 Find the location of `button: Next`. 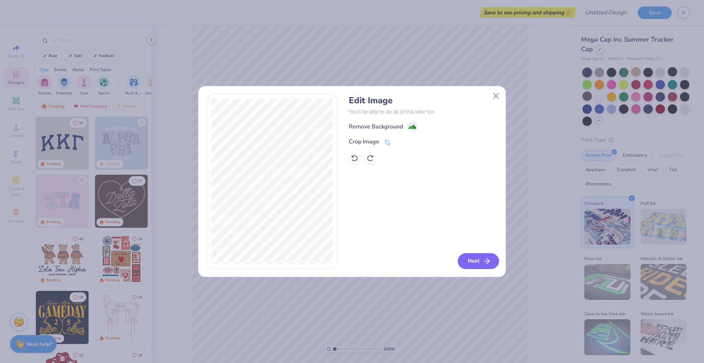

button: Next is located at coordinates (478, 261).